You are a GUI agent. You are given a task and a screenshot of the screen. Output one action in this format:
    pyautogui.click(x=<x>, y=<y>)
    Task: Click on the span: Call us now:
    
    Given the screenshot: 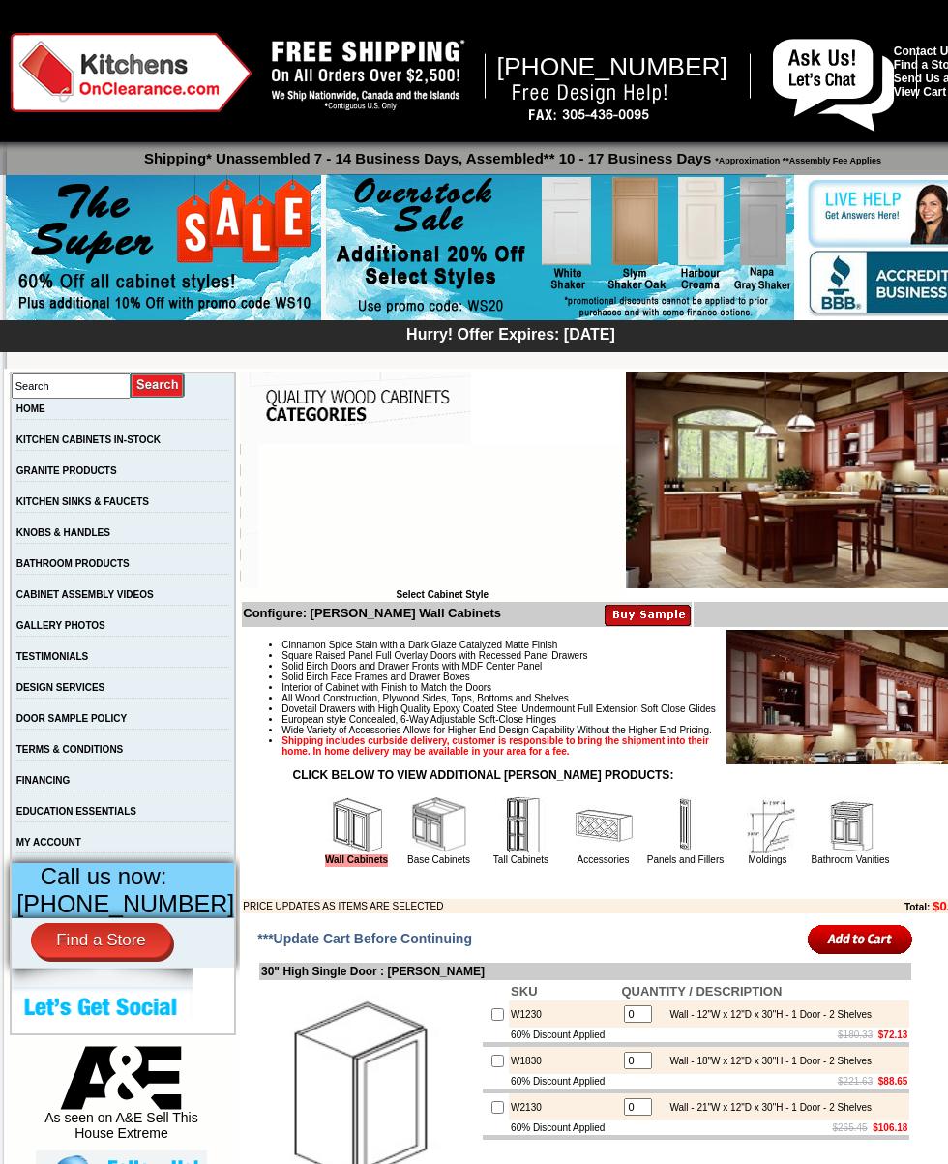 What is the action you would take?
    pyautogui.click(x=104, y=876)
    